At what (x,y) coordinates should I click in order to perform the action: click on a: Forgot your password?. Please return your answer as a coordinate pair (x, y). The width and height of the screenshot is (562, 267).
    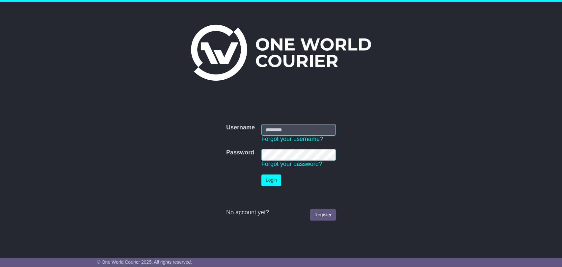
    Looking at the image, I should click on (292, 164).